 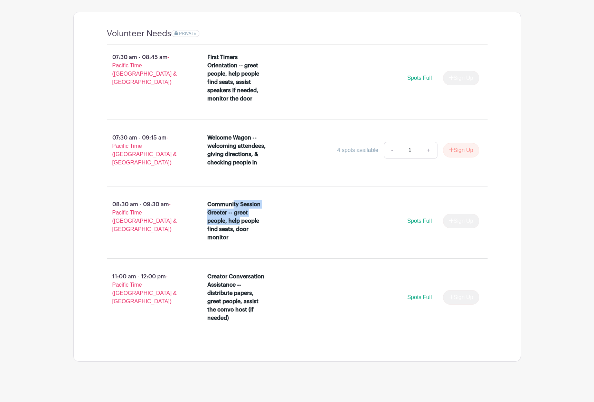 What do you see at coordinates (146, 217) in the screenshot?
I see `p: 08:30 am - 09:30 am` at bounding box center [146, 217].